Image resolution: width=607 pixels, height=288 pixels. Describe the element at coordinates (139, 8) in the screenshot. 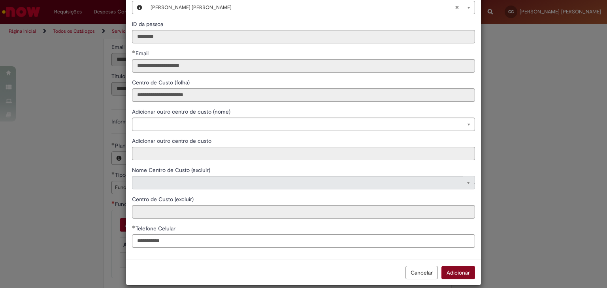

I see `button: Nome completo, Visualizar este registro Carolina Sartori Carneiro` at that location.